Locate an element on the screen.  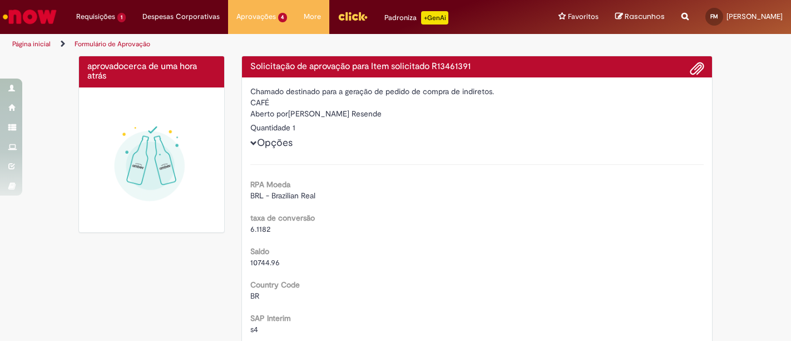
img: click_logo_yellow_360x200.png is located at coordinates (353, 16).